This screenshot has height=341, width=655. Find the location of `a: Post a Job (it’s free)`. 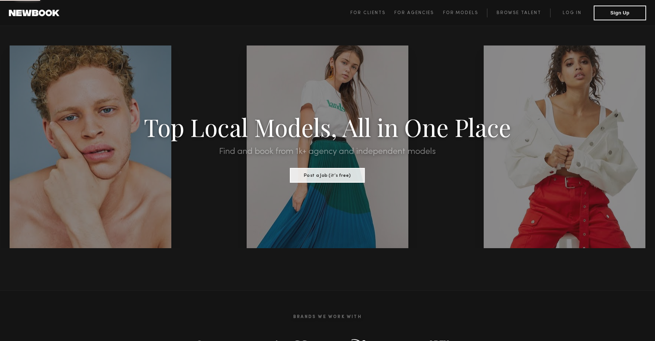

a: Post a Job (it’s free) is located at coordinates (327, 174).